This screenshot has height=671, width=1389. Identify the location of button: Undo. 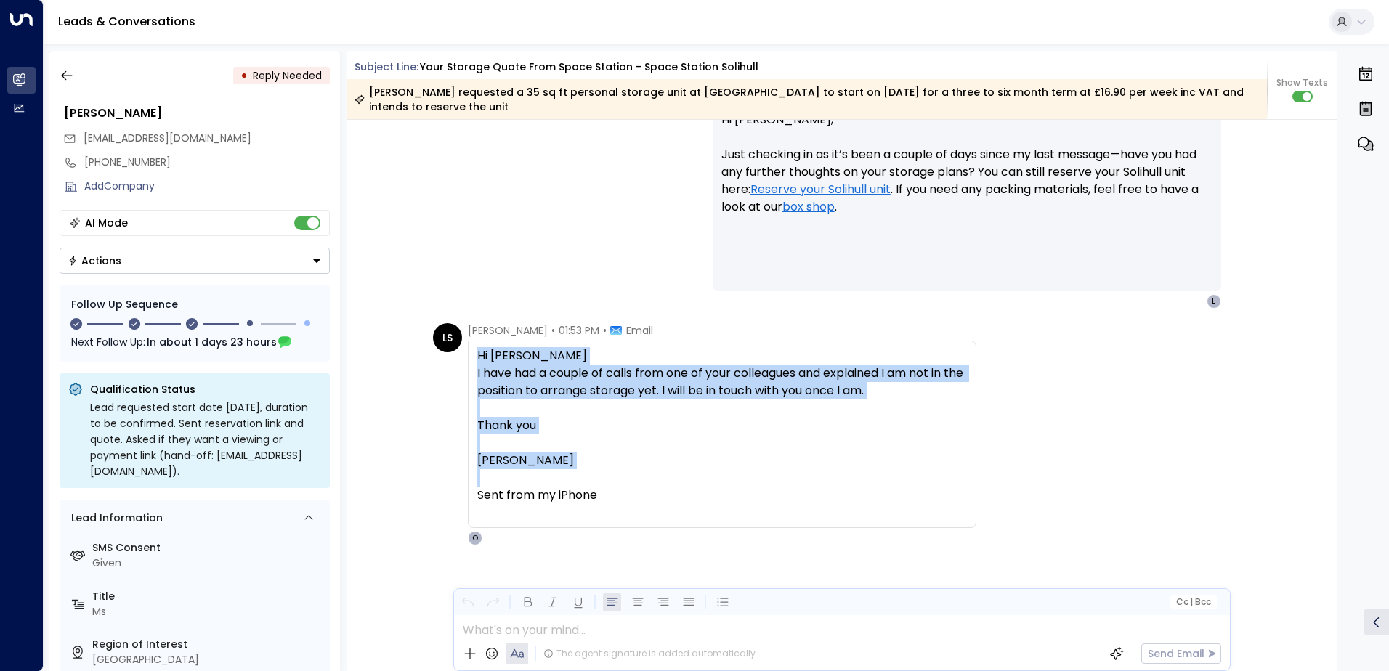
(467, 602).